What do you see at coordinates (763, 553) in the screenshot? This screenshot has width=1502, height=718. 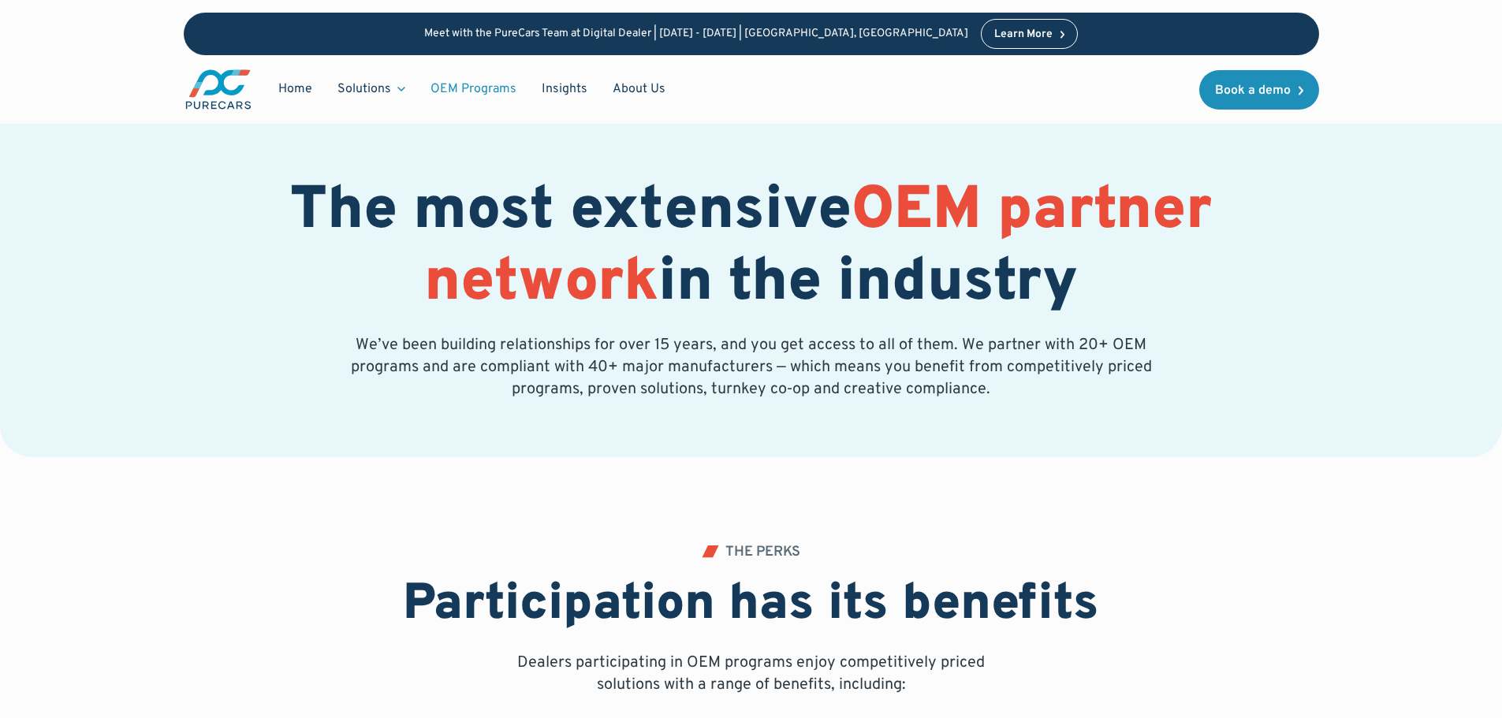 I see `div: THE PERKS` at bounding box center [763, 553].